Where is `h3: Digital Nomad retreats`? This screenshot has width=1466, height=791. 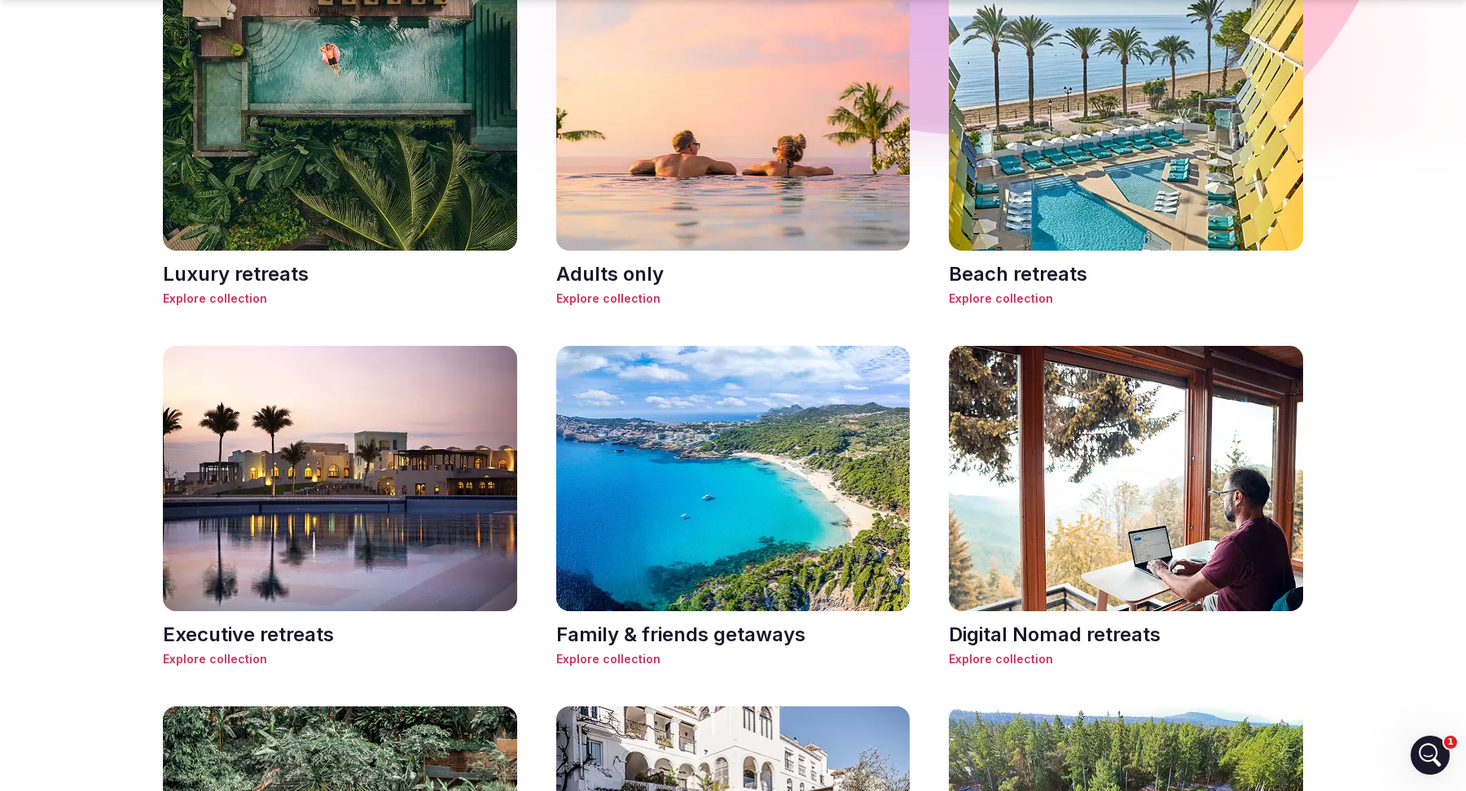 h3: Digital Nomad retreats is located at coordinates (1125, 635).